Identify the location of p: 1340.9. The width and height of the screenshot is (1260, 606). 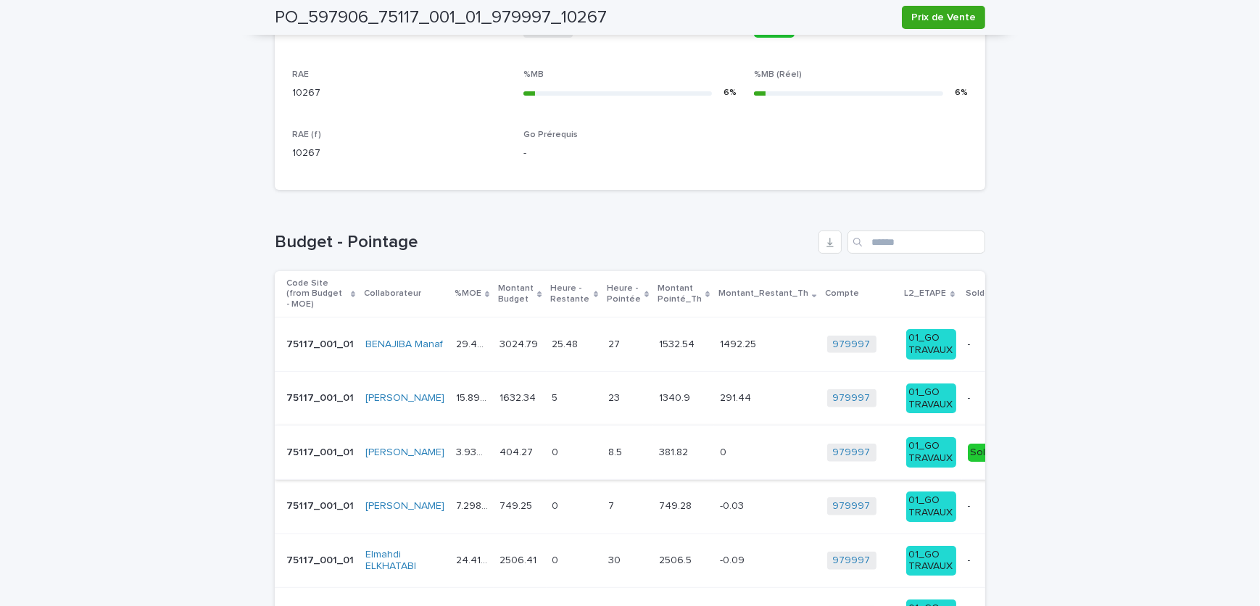
(676, 397).